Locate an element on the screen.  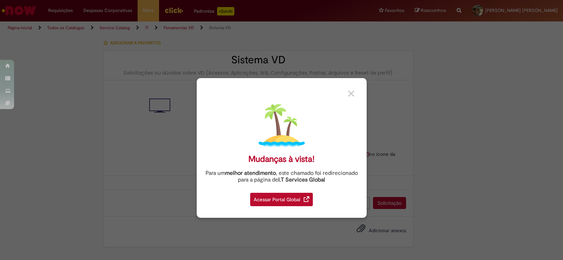
strong: melhor atendimento is located at coordinates (250, 173).